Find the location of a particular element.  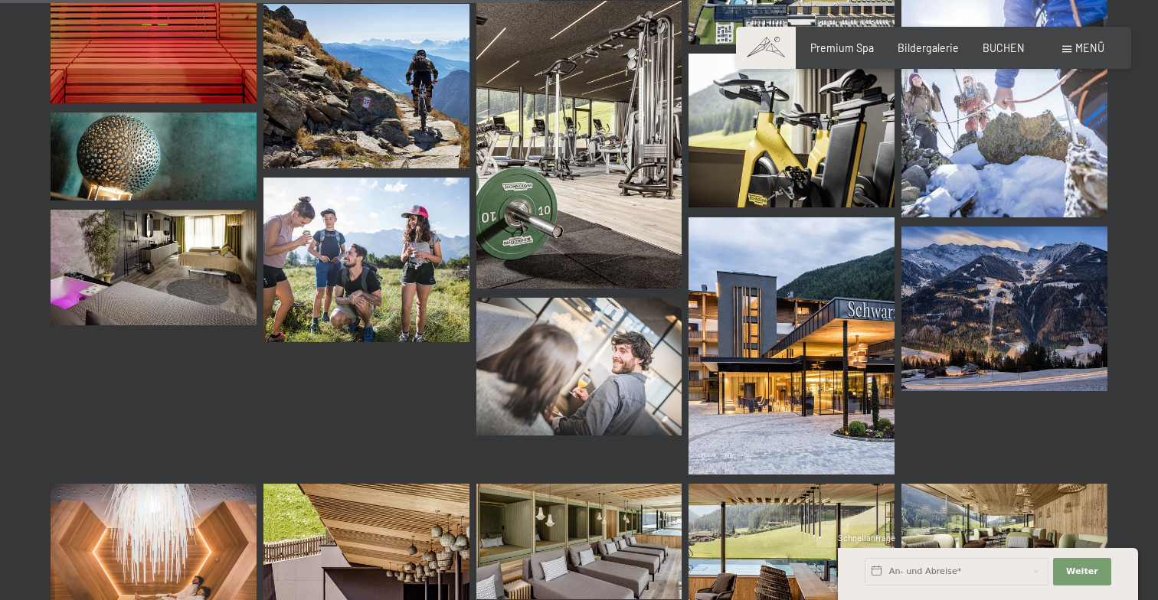

span: Premium Spa is located at coordinates (842, 47).